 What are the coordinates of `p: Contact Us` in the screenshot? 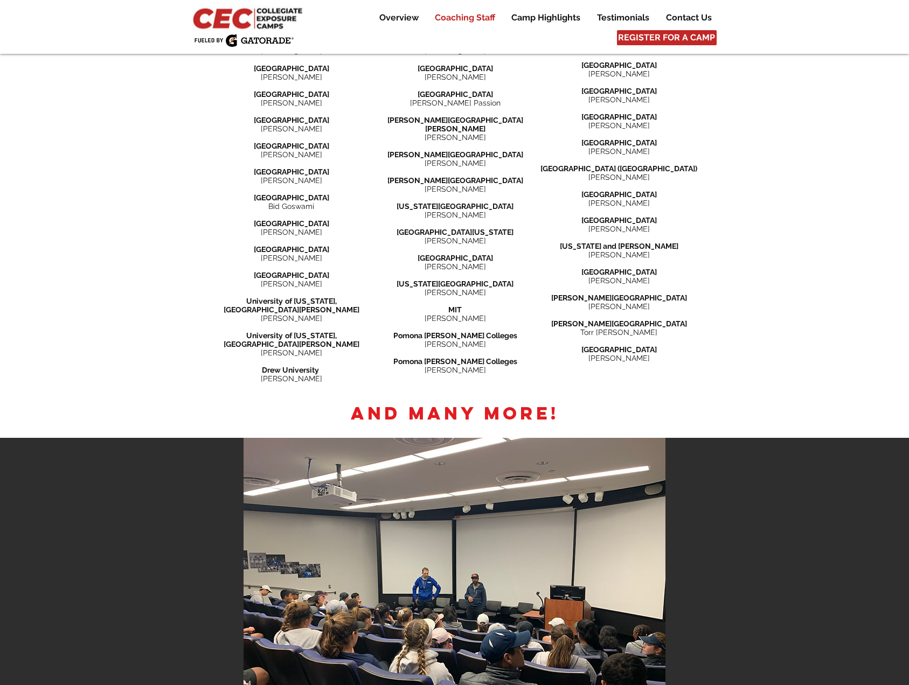 It's located at (688, 18).